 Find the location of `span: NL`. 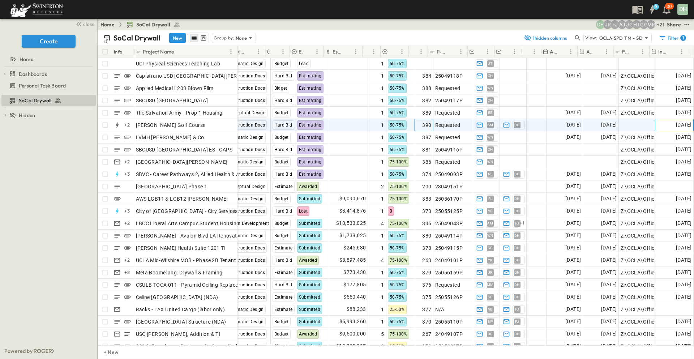

span: NL is located at coordinates (490, 174).